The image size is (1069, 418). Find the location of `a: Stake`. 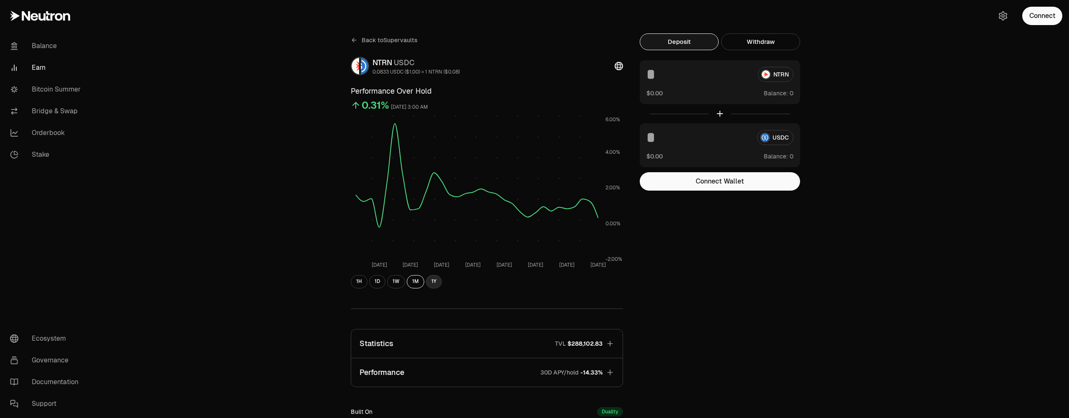

a: Stake is located at coordinates (47, 155).